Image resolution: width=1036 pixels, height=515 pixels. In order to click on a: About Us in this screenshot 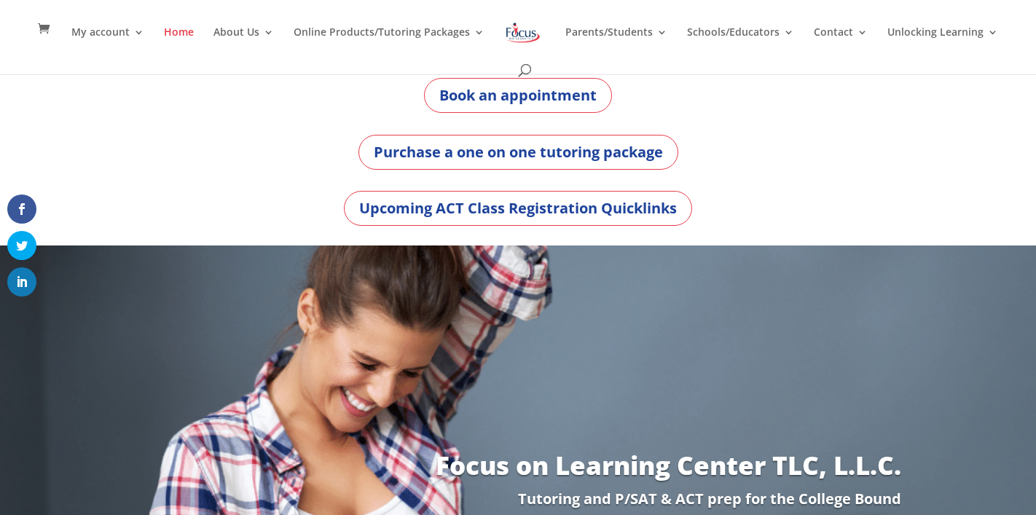, I will do `click(243, 44)`.